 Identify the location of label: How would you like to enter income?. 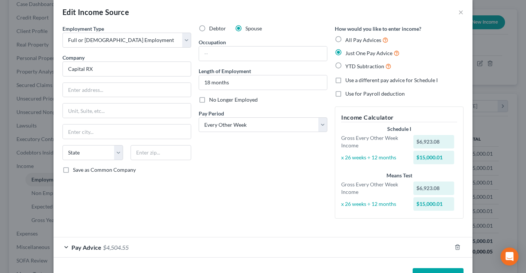
(378, 28).